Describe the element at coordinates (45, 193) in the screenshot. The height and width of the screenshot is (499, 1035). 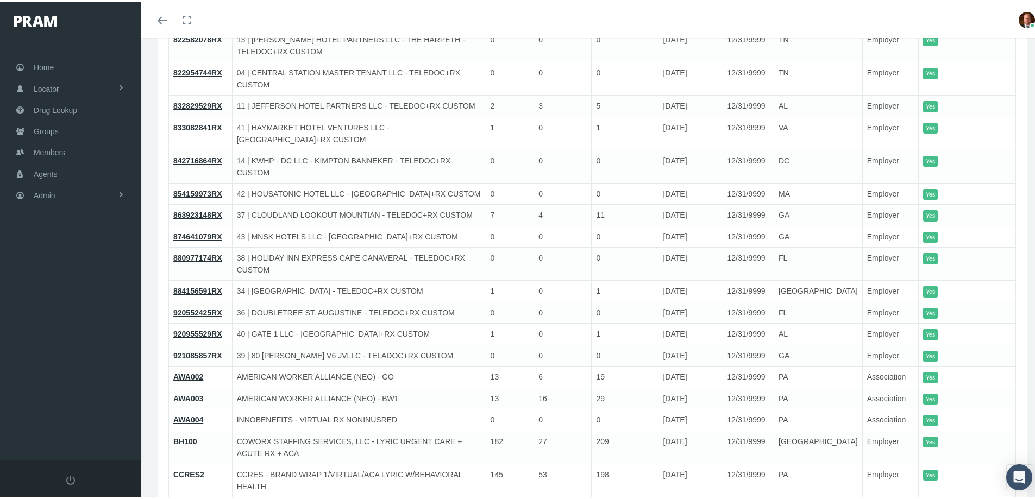
I see `span: Admin` at that location.